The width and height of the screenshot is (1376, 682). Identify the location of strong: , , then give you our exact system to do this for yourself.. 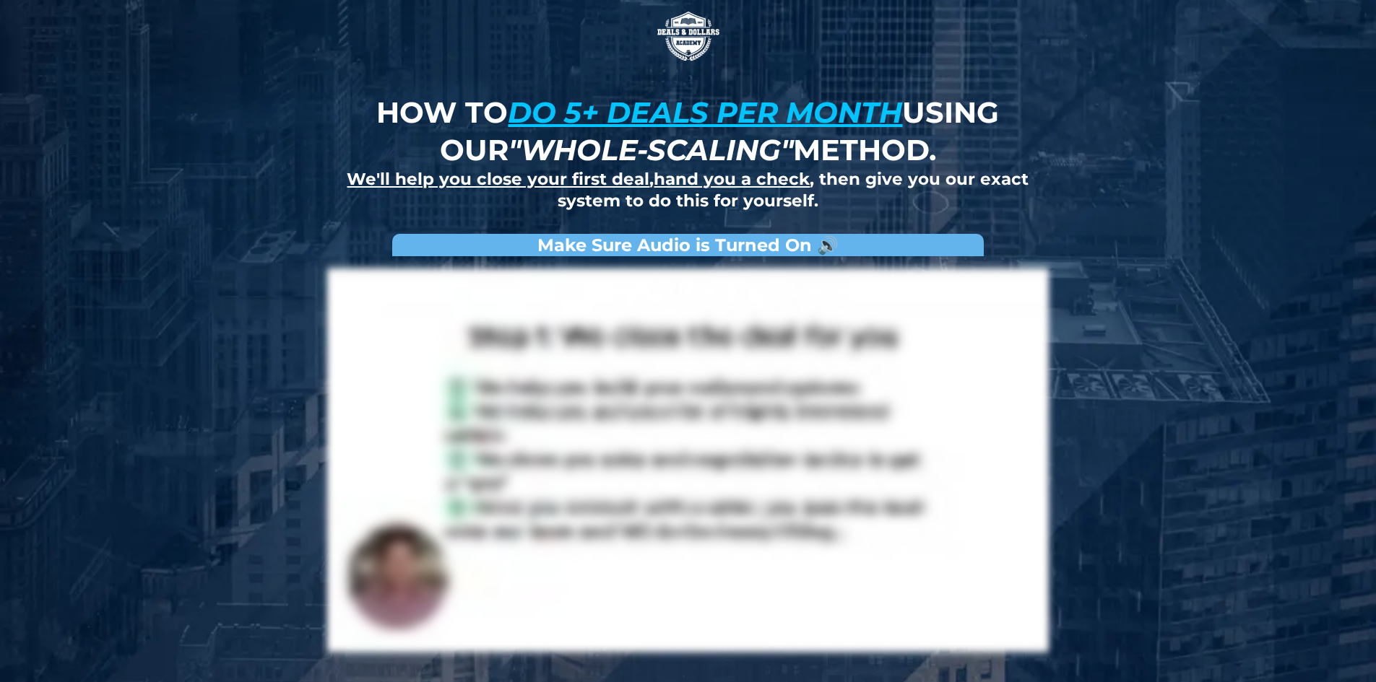
(687, 190).